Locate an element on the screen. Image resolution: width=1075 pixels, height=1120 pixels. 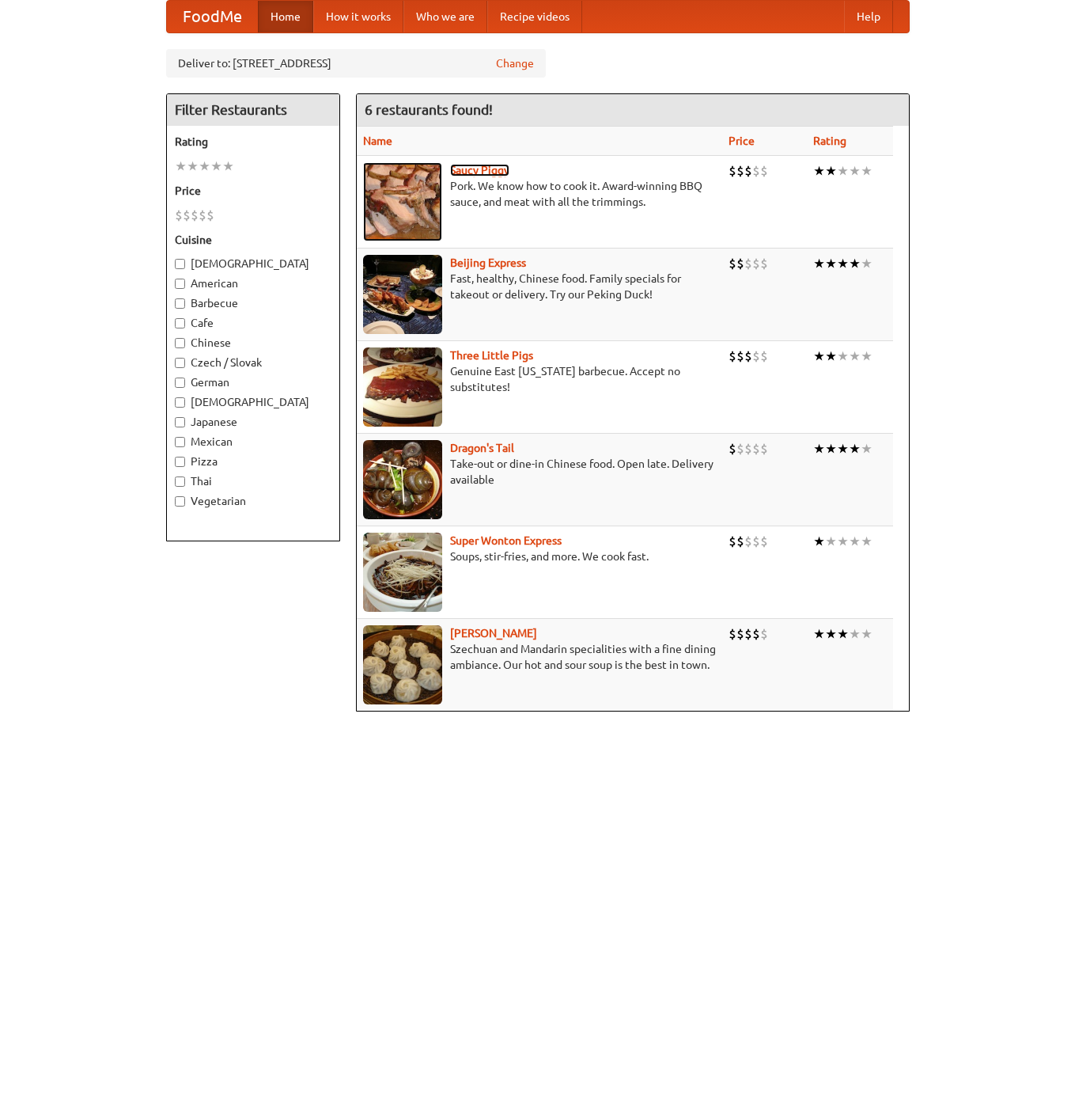
input: Barbecue is located at coordinates (180, 303).